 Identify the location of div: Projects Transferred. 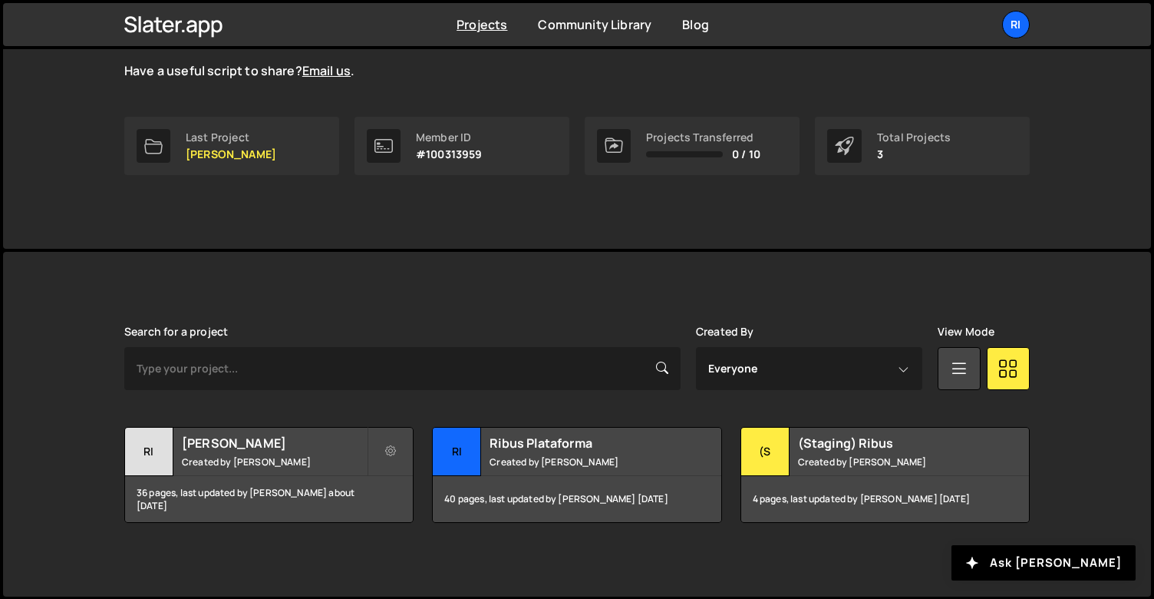
(703, 137).